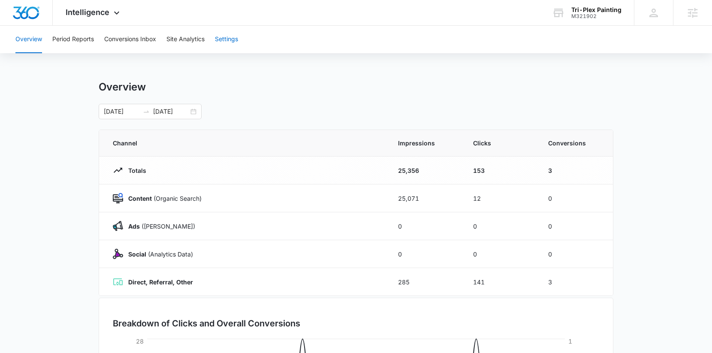  I want to click on button: Conversions Inbox, so click(130, 39).